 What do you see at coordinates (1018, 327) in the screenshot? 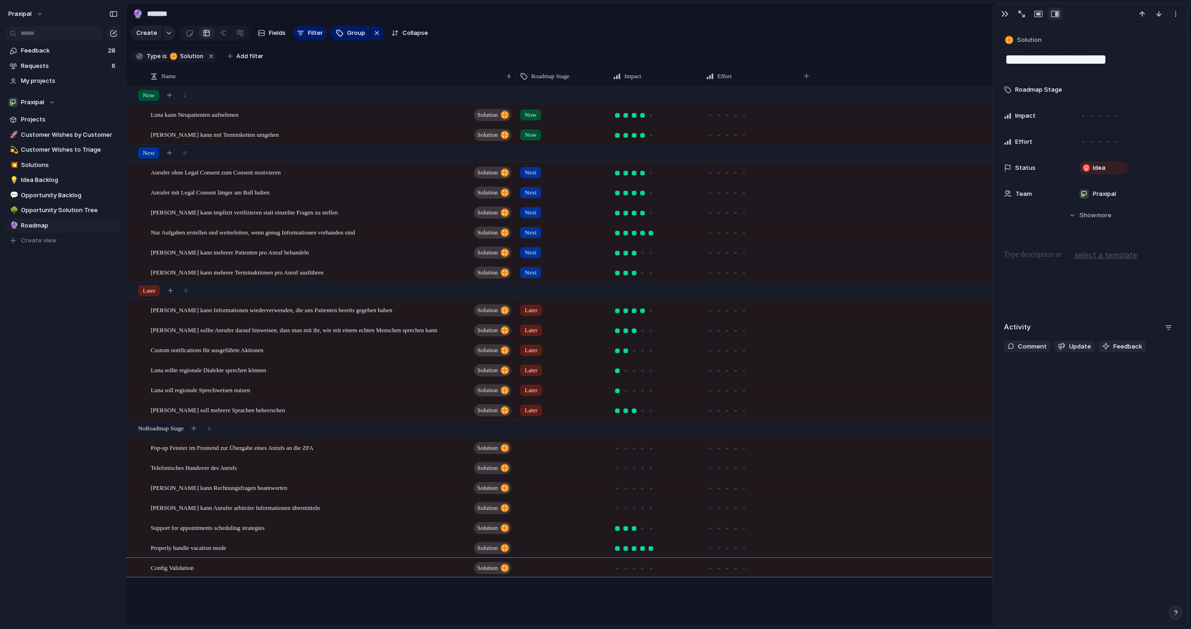
I see `h2: Activity` at bounding box center [1018, 327].